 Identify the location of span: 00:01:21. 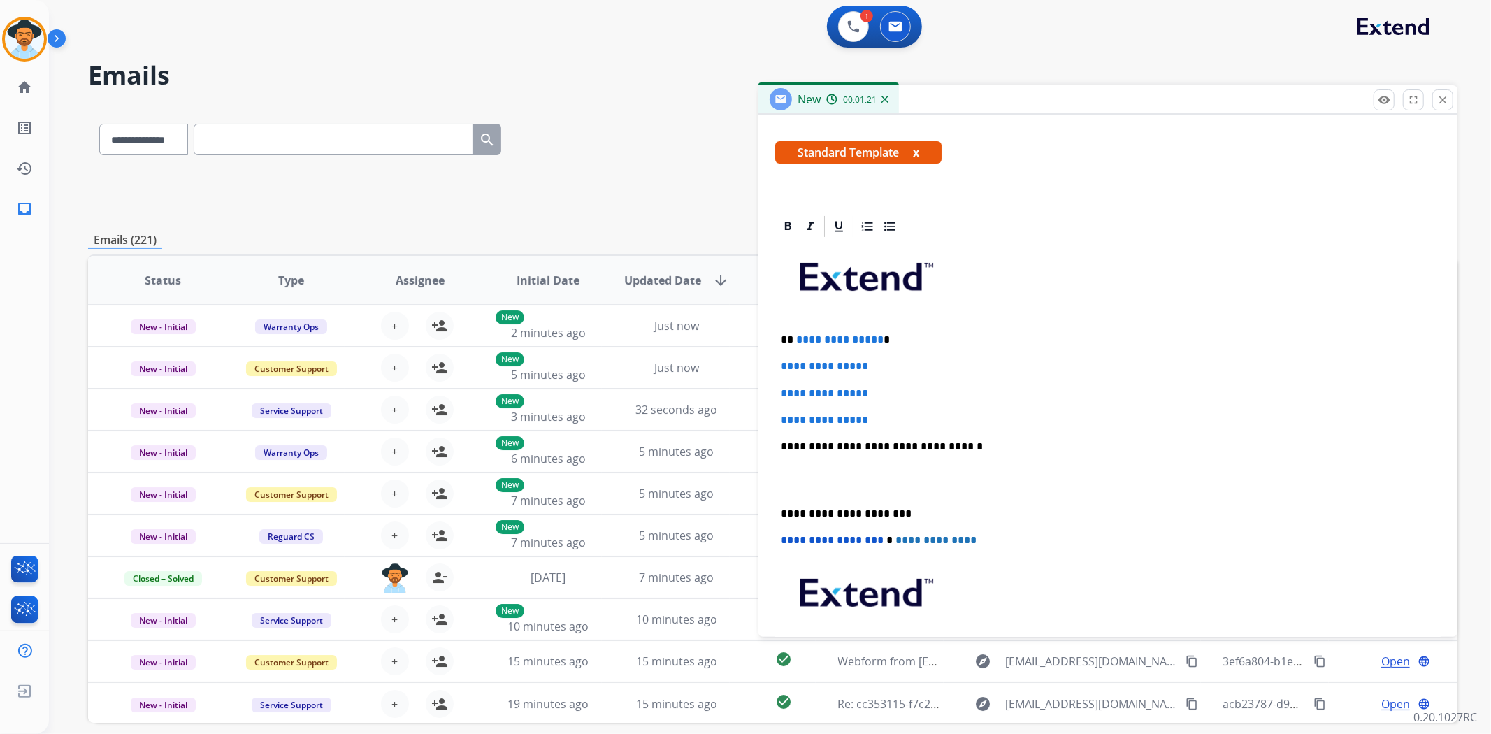
(860, 100).